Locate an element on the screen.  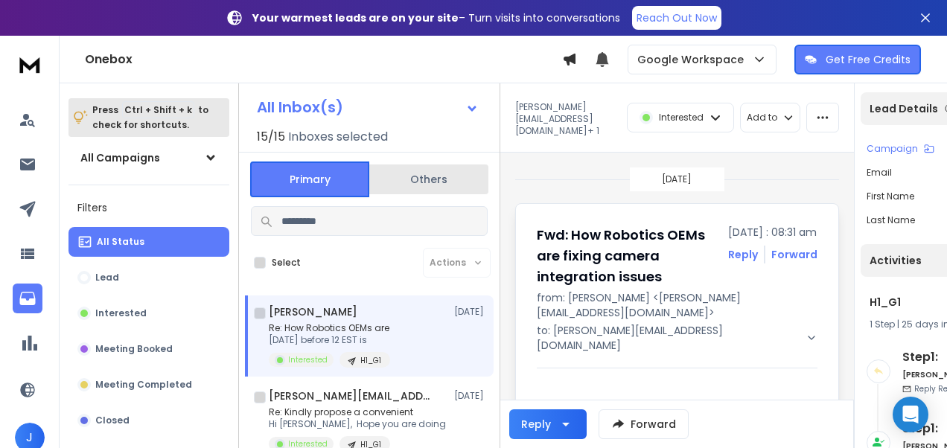
p: Campaign is located at coordinates (892, 149).